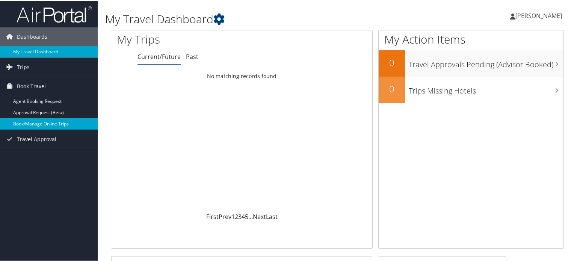 Image resolution: width=574 pixels, height=261 pixels. What do you see at coordinates (32, 36) in the screenshot?
I see `span: Dashboards` at bounding box center [32, 36].